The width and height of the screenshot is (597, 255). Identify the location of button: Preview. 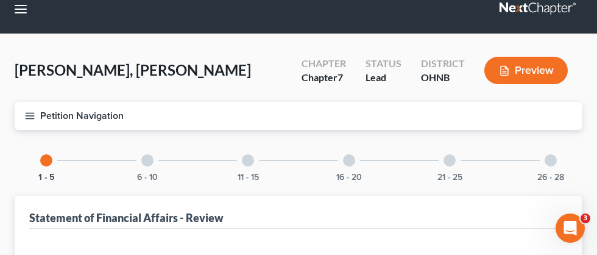
(526, 70).